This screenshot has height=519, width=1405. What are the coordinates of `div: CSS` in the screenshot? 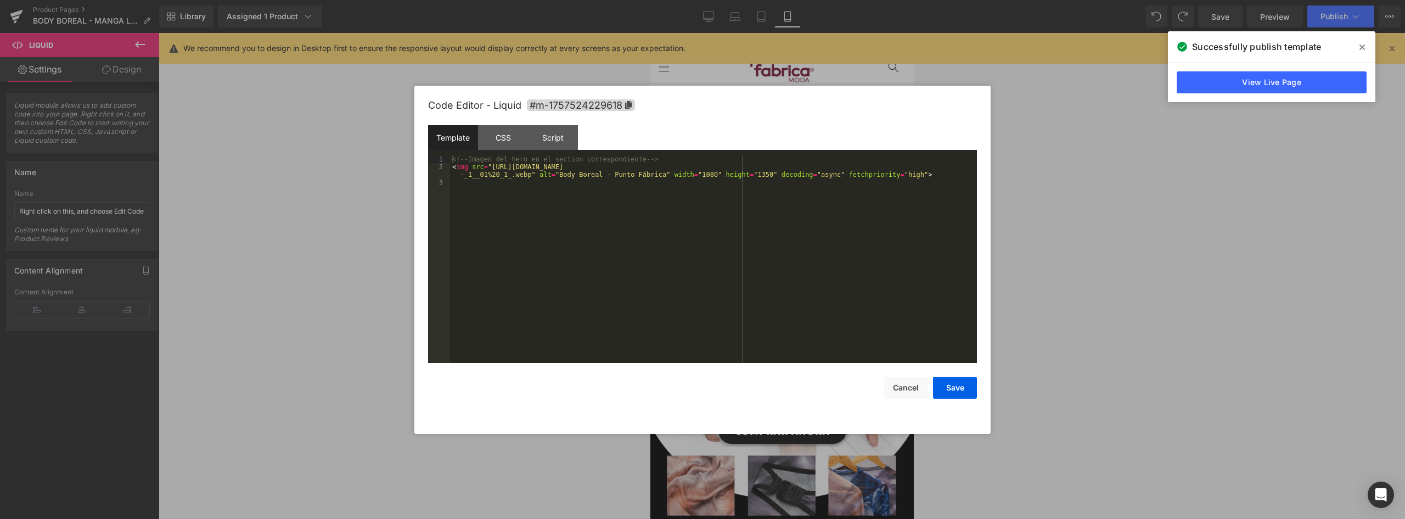 It's located at (503, 137).